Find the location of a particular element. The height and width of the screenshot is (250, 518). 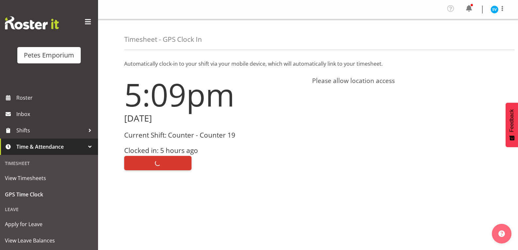

span: GPS Time Clock is located at coordinates (49, 195).